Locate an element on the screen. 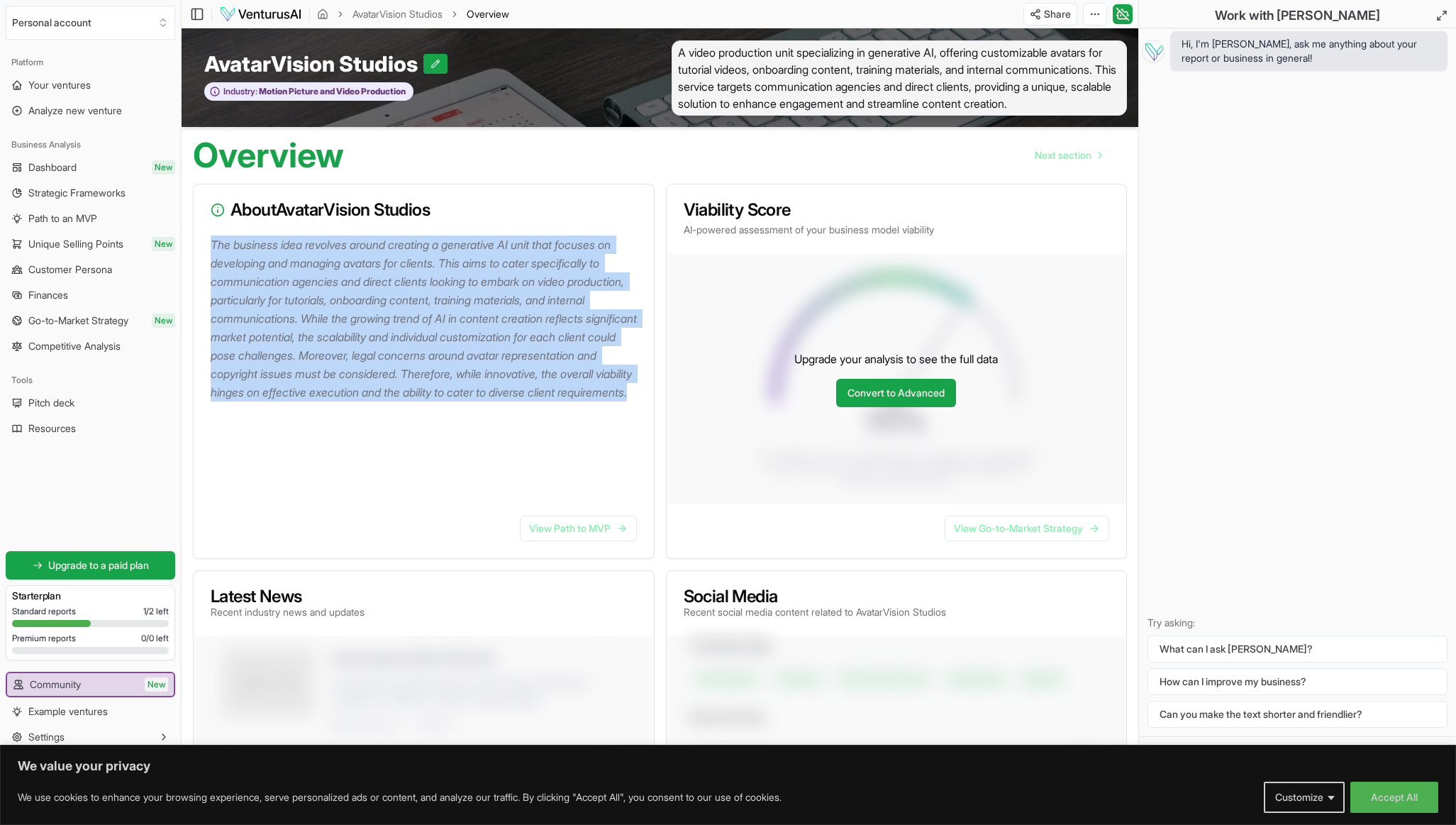 This screenshot has height=825, width=1456. span: Competitive Analysis is located at coordinates (74, 347).